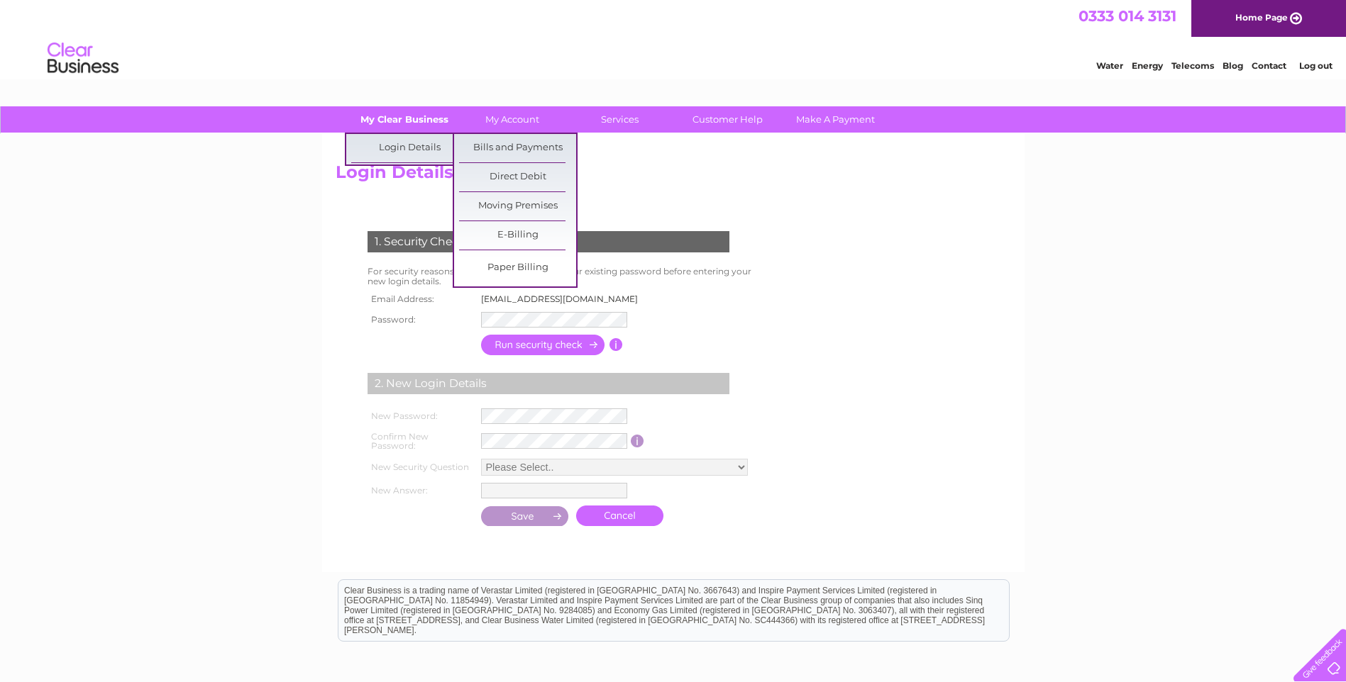 The width and height of the screenshot is (1346, 682). What do you see at coordinates (1232, 65) in the screenshot?
I see `a: Blog` at bounding box center [1232, 65].